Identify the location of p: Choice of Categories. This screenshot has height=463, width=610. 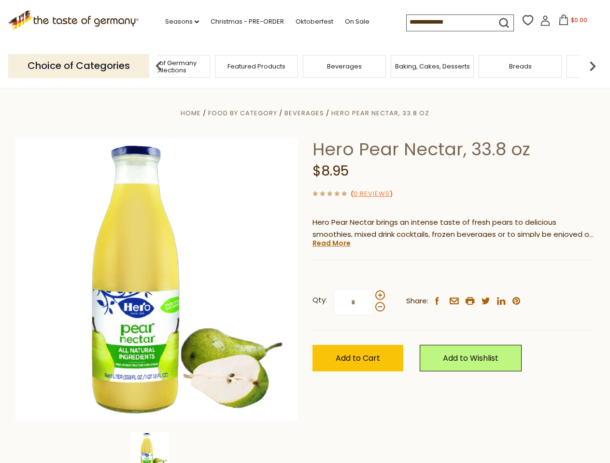
(79, 66).